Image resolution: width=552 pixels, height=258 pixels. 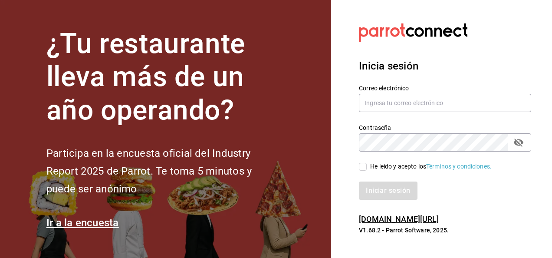 I want to click on p: V1.68.2 - Parrot Software, 2025., so click(x=445, y=230).